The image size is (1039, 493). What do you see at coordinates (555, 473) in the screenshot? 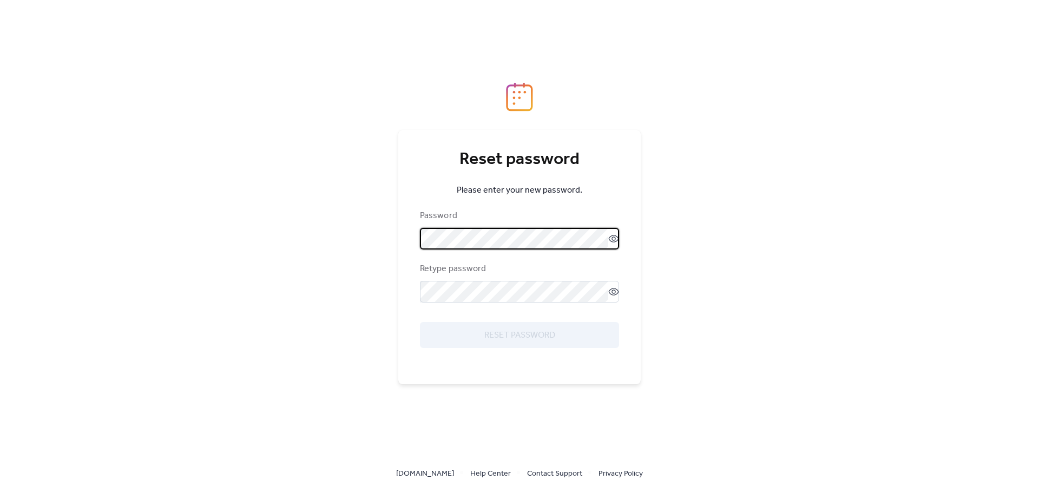
I see `a: Contact Support` at bounding box center [555, 473].